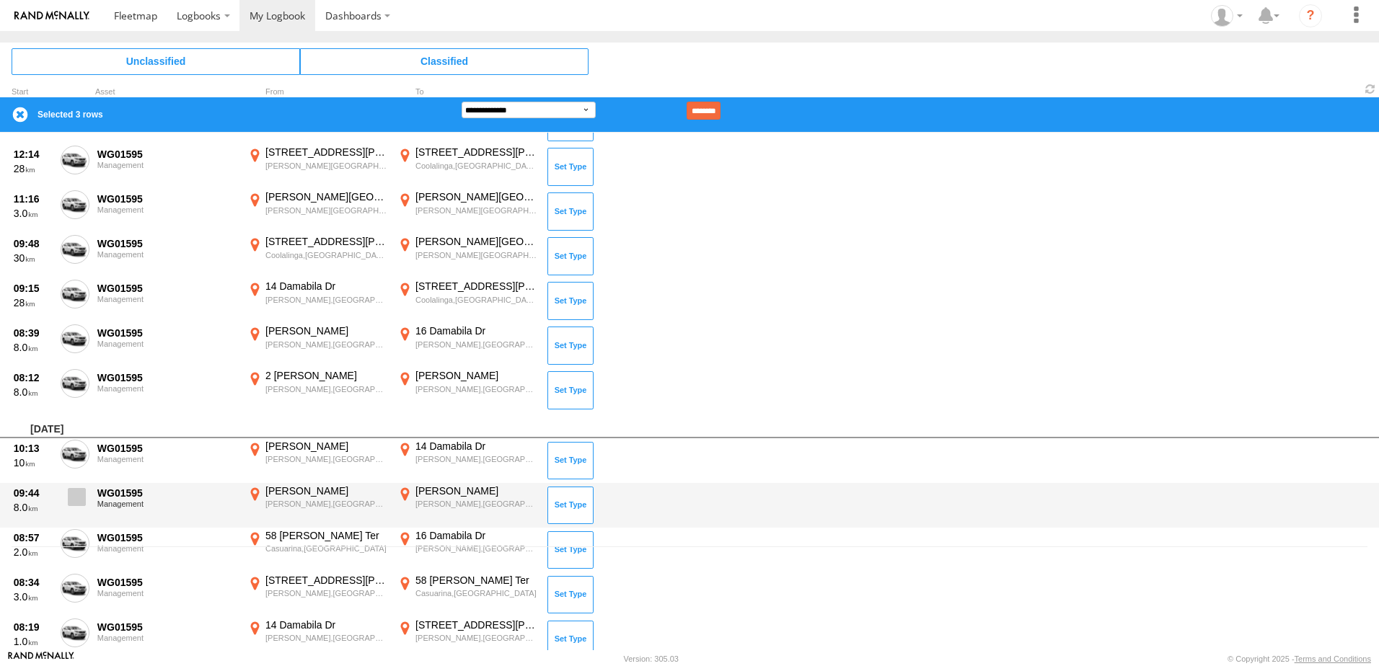 This screenshot has height=666, width=1379. I want to click on div: 09:15, so click(33, 288).